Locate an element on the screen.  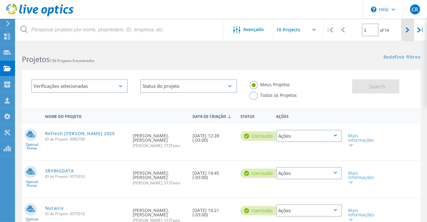
a: Live Optics Dashboard is located at coordinates (40, 15).